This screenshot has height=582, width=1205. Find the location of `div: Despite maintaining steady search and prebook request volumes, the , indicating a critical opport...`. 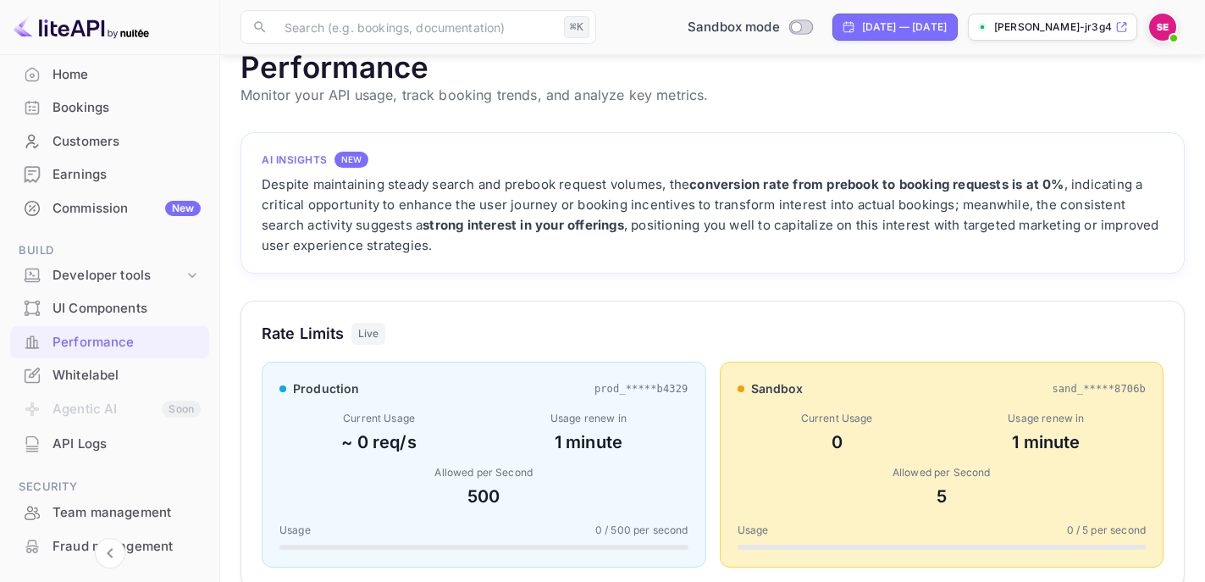

div: Despite maintaining steady search and prebook request volumes, the , indicating a critical opport... is located at coordinates (712, 215).